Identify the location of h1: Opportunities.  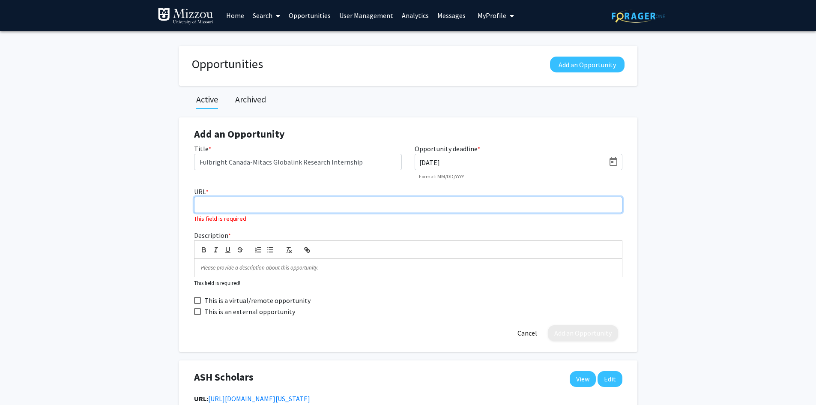
(227, 64).